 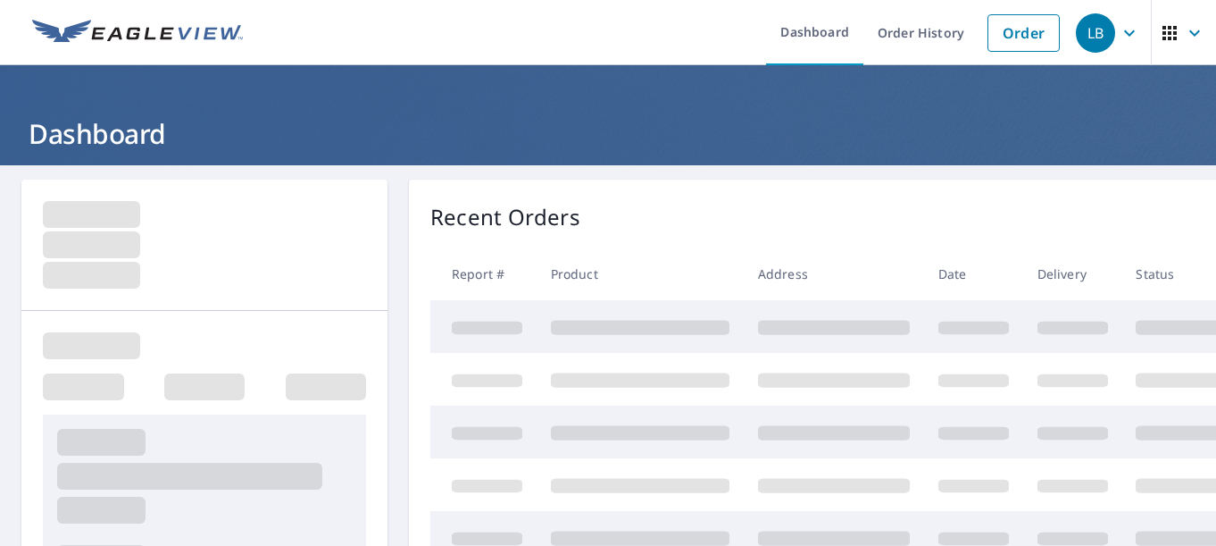 What do you see at coordinates (138, 33) in the screenshot?
I see `img: EV Logo` at bounding box center [138, 33].